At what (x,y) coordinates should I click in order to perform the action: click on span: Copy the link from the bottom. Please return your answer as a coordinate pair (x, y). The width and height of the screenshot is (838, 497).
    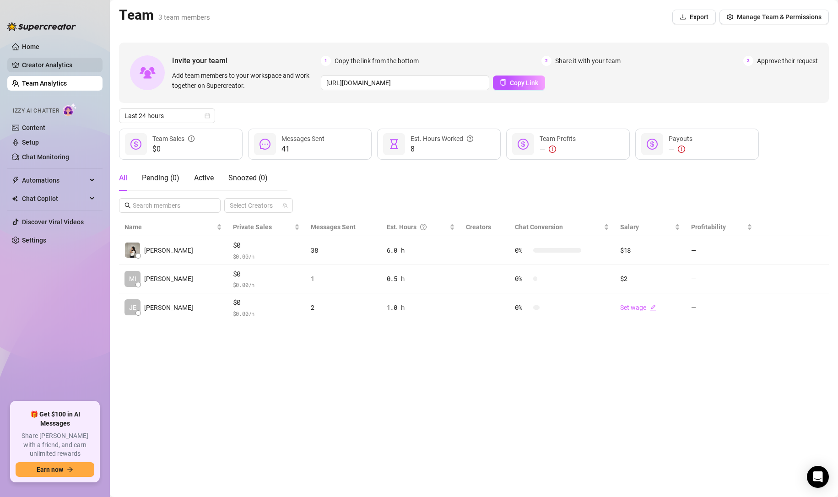
    Looking at the image, I should click on (377, 61).